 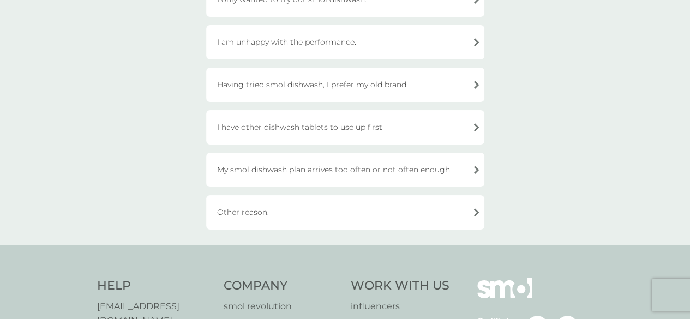 What do you see at coordinates (345, 170) in the screenshot?
I see `div: My smol dishwash plan arrives too often or not often enough.` at bounding box center [345, 170].